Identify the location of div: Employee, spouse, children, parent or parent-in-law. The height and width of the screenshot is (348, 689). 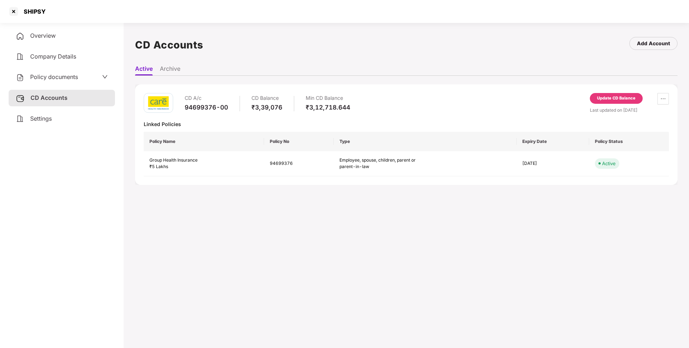
(379, 164).